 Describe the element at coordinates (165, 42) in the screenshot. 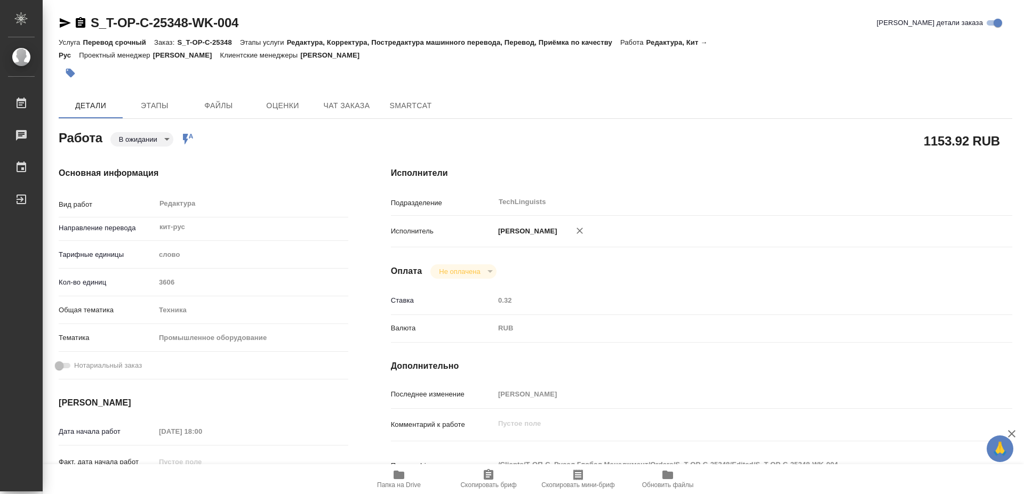

I see `p: Заказ:` at that location.